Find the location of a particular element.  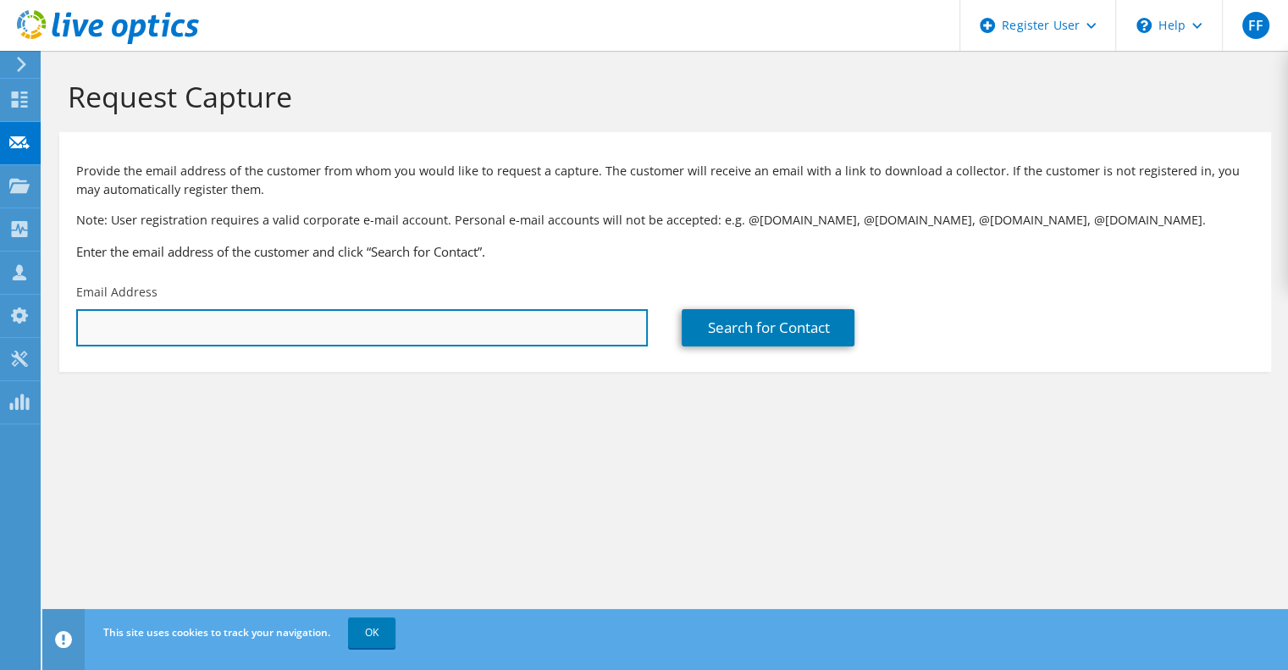

a: Search for Contact is located at coordinates (768, 328).